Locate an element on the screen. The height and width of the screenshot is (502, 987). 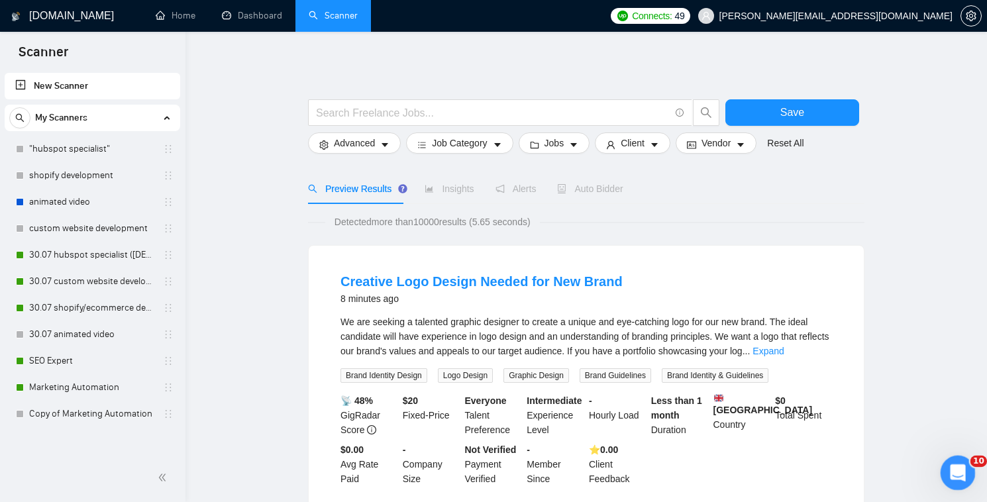
b: 📡 48% is located at coordinates (356, 401).